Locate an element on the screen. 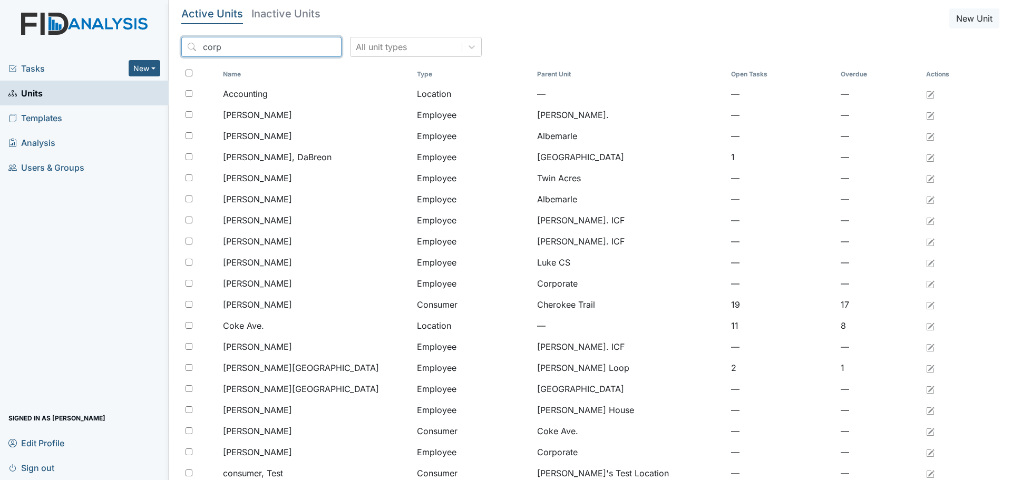 Image resolution: width=1012 pixels, height=480 pixels. input: Toggle All Rows Selected is located at coordinates (189, 73).